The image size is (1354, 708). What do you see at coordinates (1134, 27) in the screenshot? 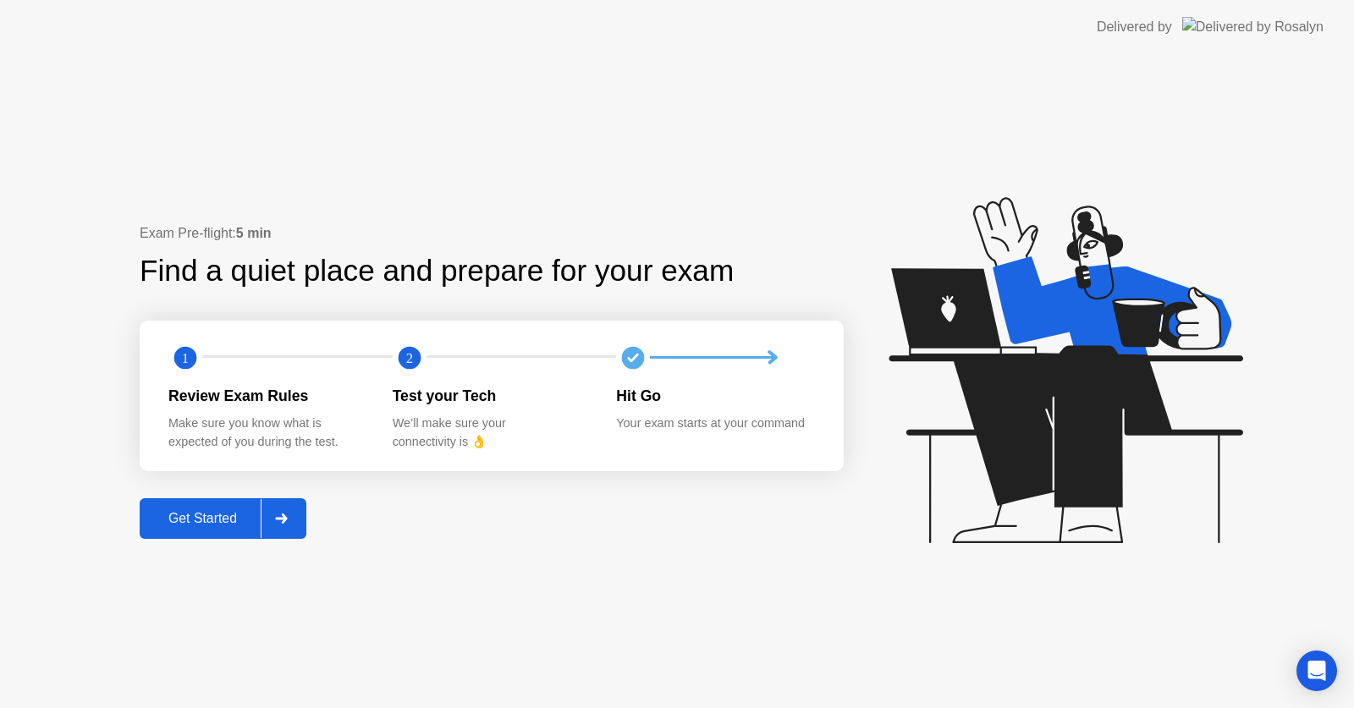
I see `div: Delivered by` at bounding box center [1134, 27].